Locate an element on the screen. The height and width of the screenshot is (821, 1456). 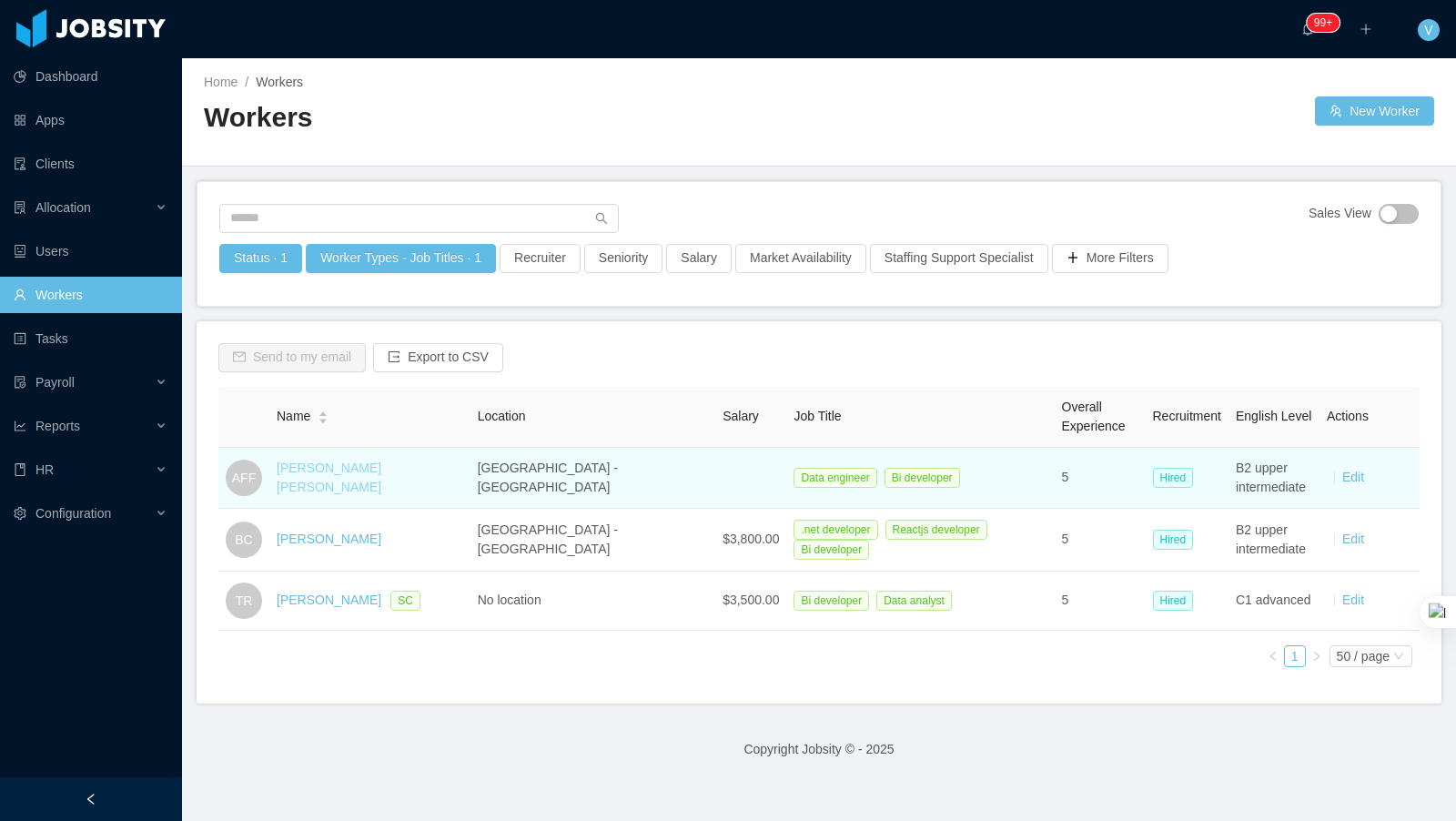
span: V is located at coordinates (1428, 30).